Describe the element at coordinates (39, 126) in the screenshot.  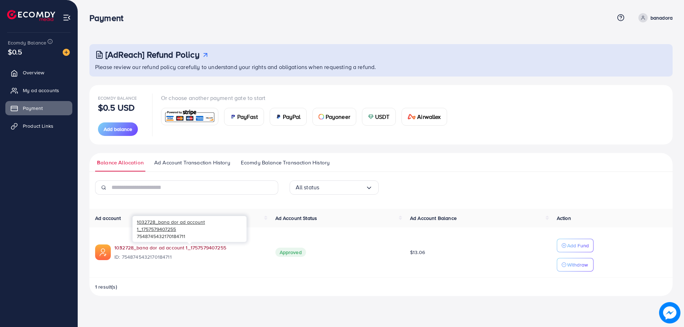
I see `a: Product Links` at that location.